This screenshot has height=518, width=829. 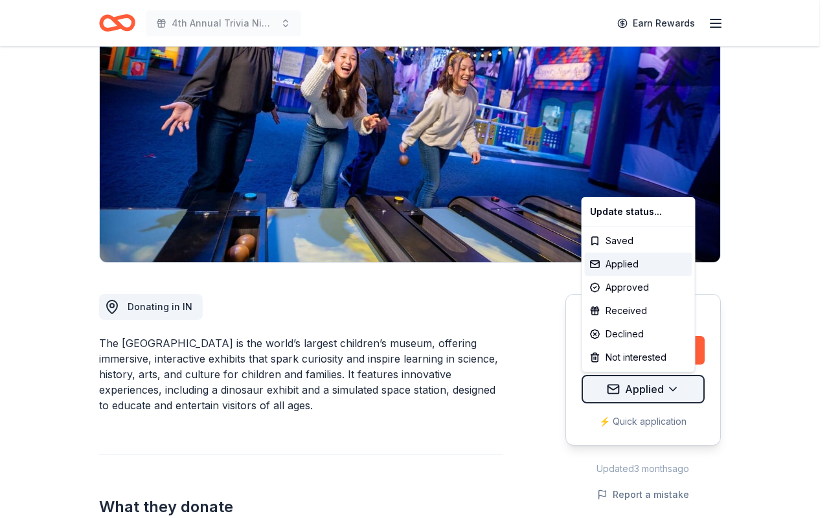 I want to click on div: Update status..., so click(x=639, y=212).